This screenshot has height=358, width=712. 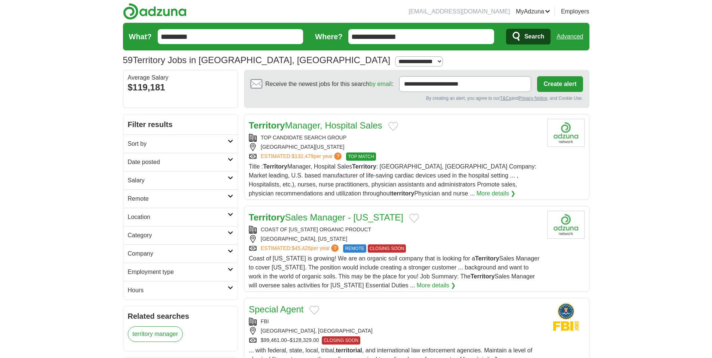 I want to click on div: Average Salary, so click(x=180, y=78).